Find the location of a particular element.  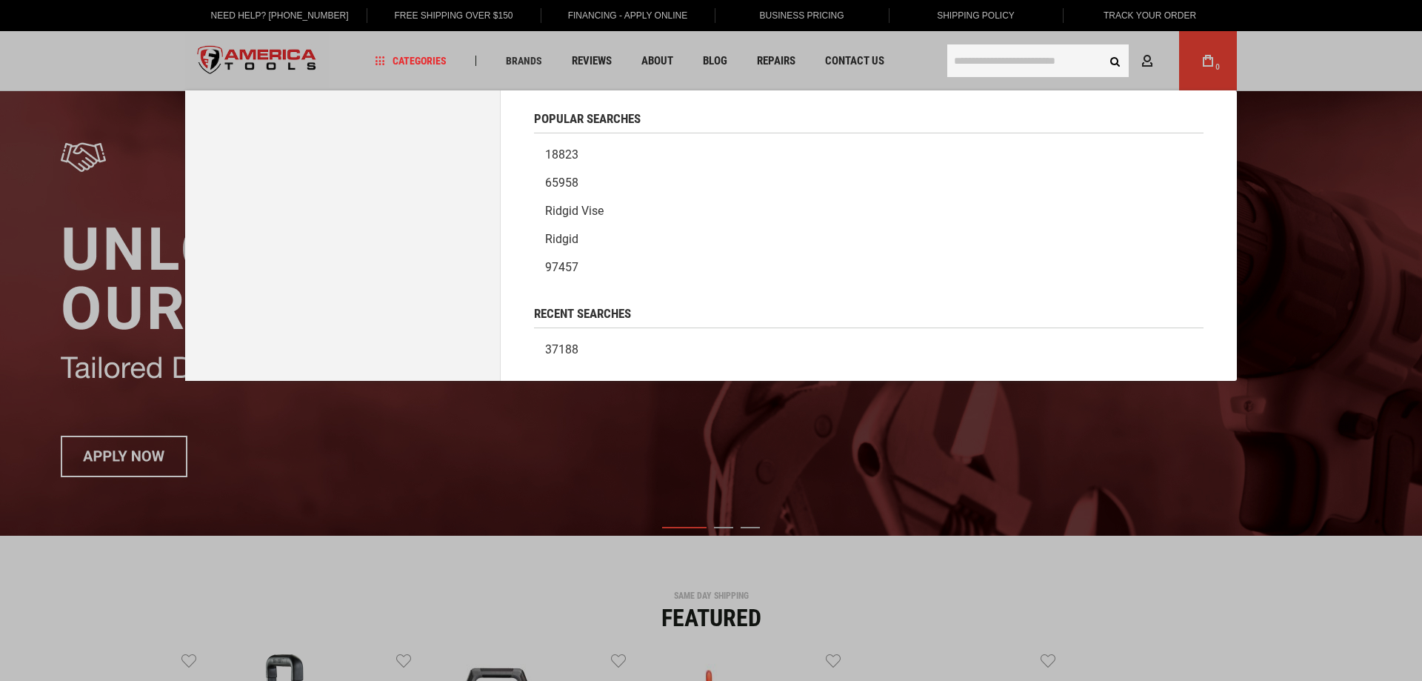

span: Categories is located at coordinates (411, 61).